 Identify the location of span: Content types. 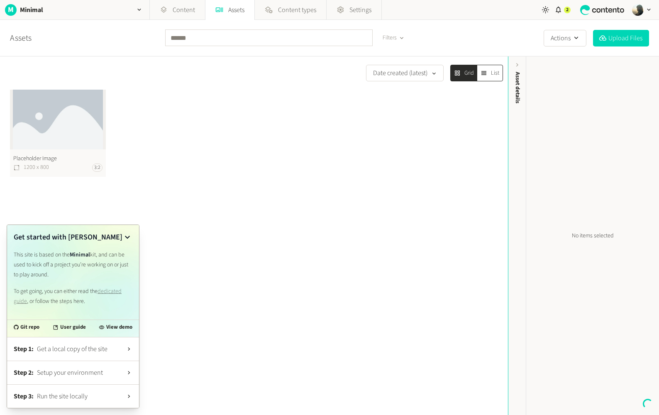
(297, 10).